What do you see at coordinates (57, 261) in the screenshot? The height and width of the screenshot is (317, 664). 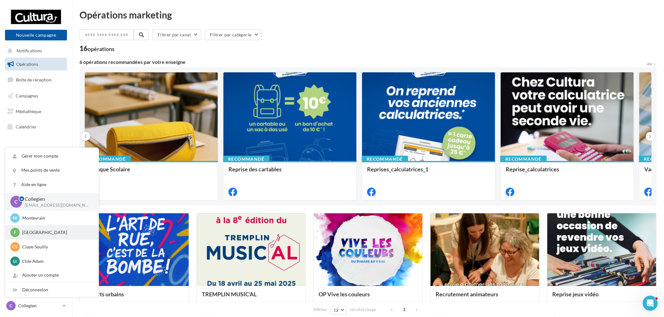 I see `p: L'Isle Adam` at bounding box center [57, 261].